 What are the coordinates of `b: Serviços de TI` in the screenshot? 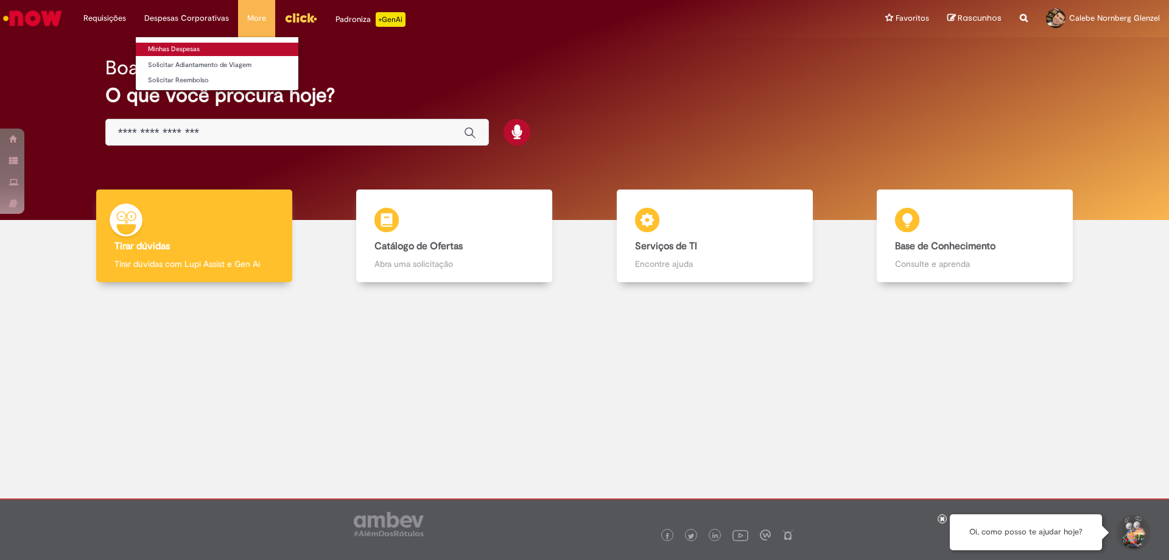 It's located at (666, 246).